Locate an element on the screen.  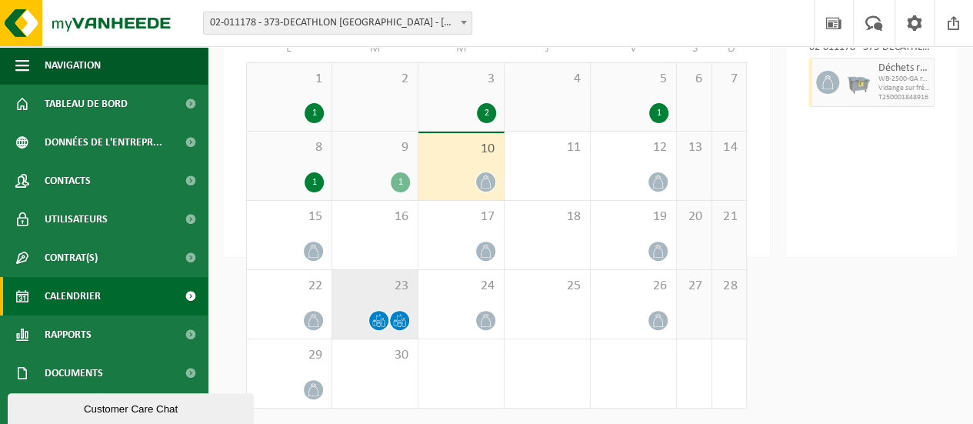
span: 26 is located at coordinates (633, 286).